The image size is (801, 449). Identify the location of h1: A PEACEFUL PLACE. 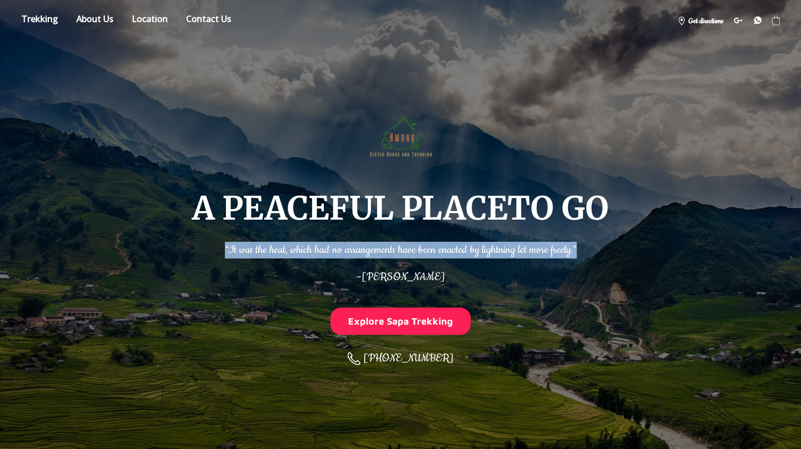
(400, 208).